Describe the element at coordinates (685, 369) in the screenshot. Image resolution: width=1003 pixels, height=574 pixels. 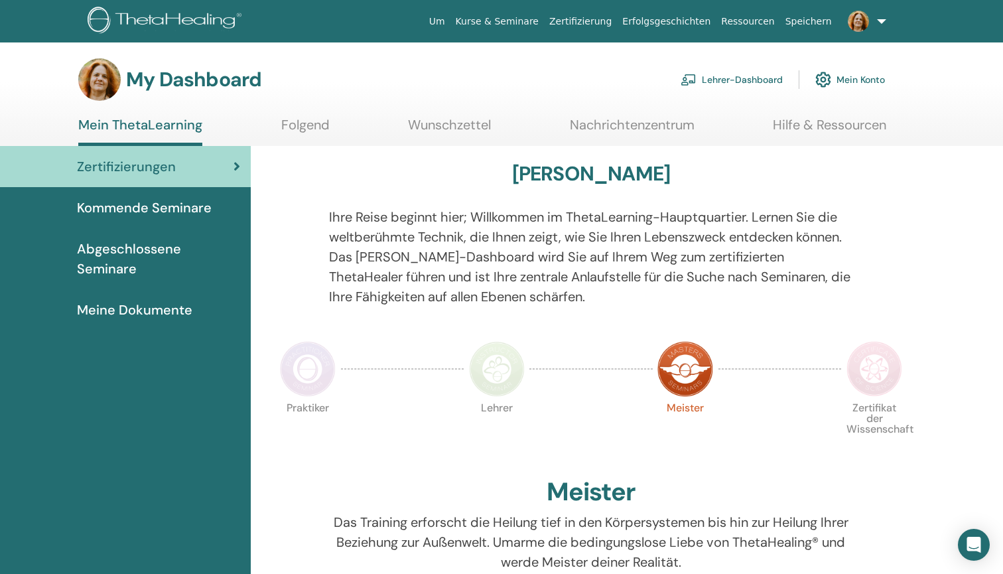
I see `img: Master` at that location.